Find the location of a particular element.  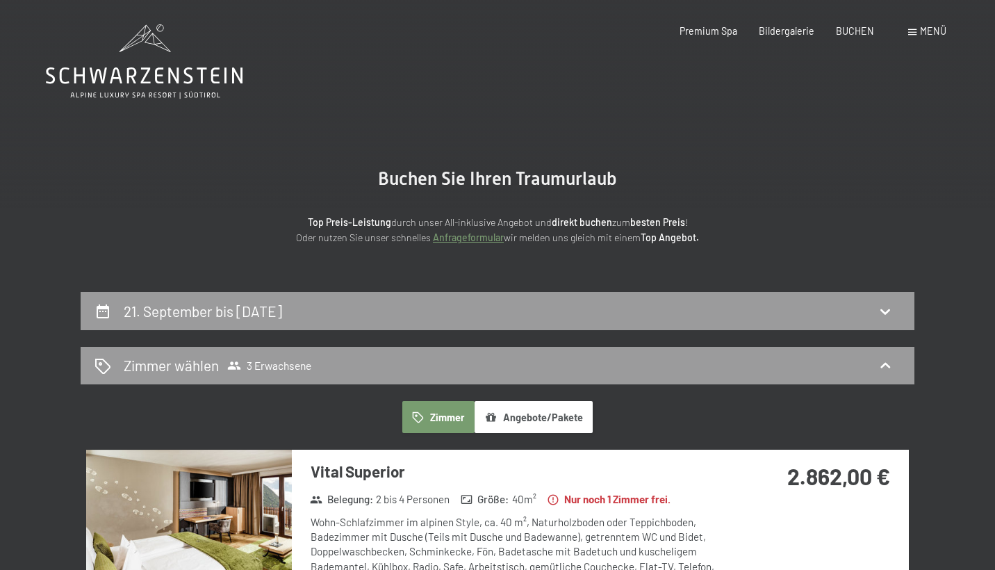

span: 40 m² is located at coordinates (524, 499).